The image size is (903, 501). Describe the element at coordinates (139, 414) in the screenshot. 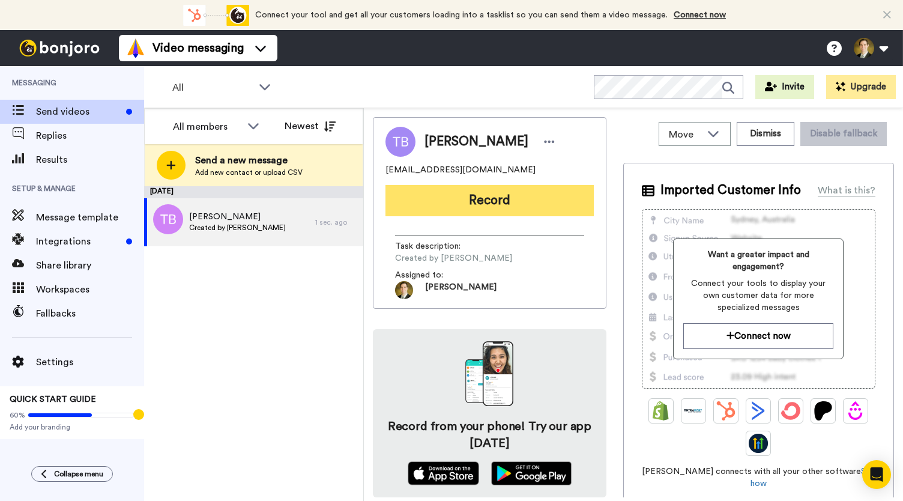

I see `div: Tooltip anchor` at that location.